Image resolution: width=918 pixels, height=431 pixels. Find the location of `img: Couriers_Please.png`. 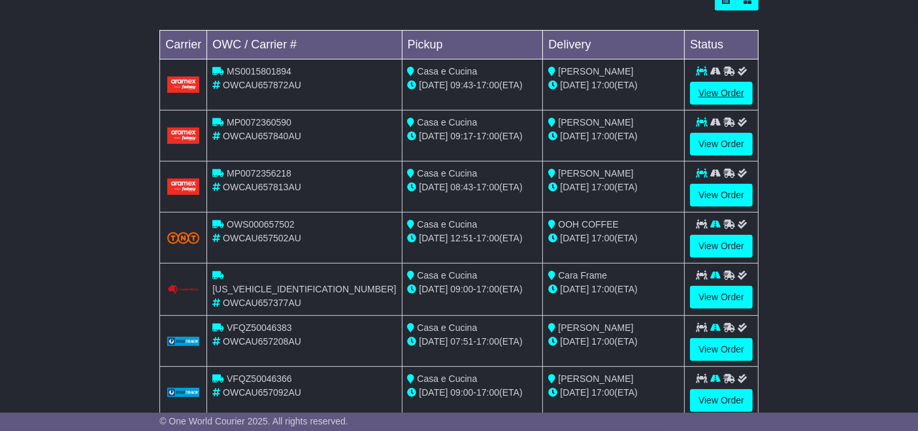

img: Couriers_Please.png is located at coordinates (184, 290).